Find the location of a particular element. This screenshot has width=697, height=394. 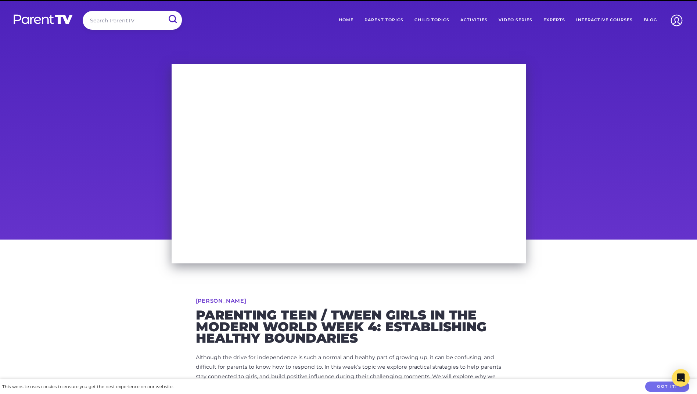

a: Experts is located at coordinates (554, 20).